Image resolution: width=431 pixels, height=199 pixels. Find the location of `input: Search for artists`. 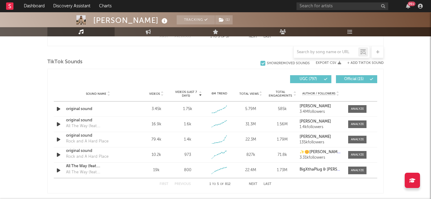

input: Search for artists is located at coordinates (343, 6).